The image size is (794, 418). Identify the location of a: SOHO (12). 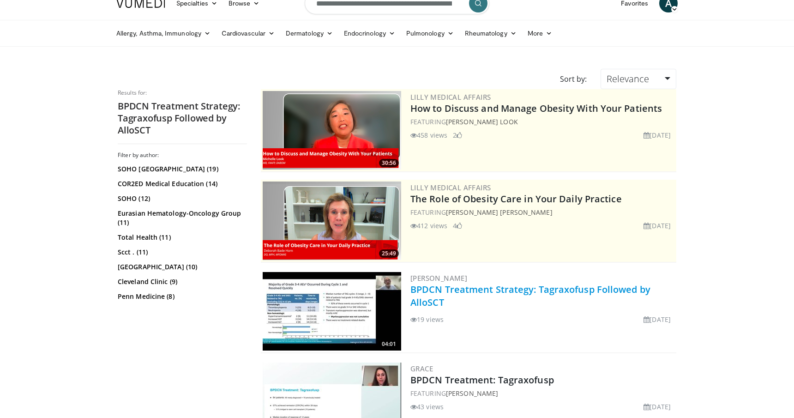
(181, 199).